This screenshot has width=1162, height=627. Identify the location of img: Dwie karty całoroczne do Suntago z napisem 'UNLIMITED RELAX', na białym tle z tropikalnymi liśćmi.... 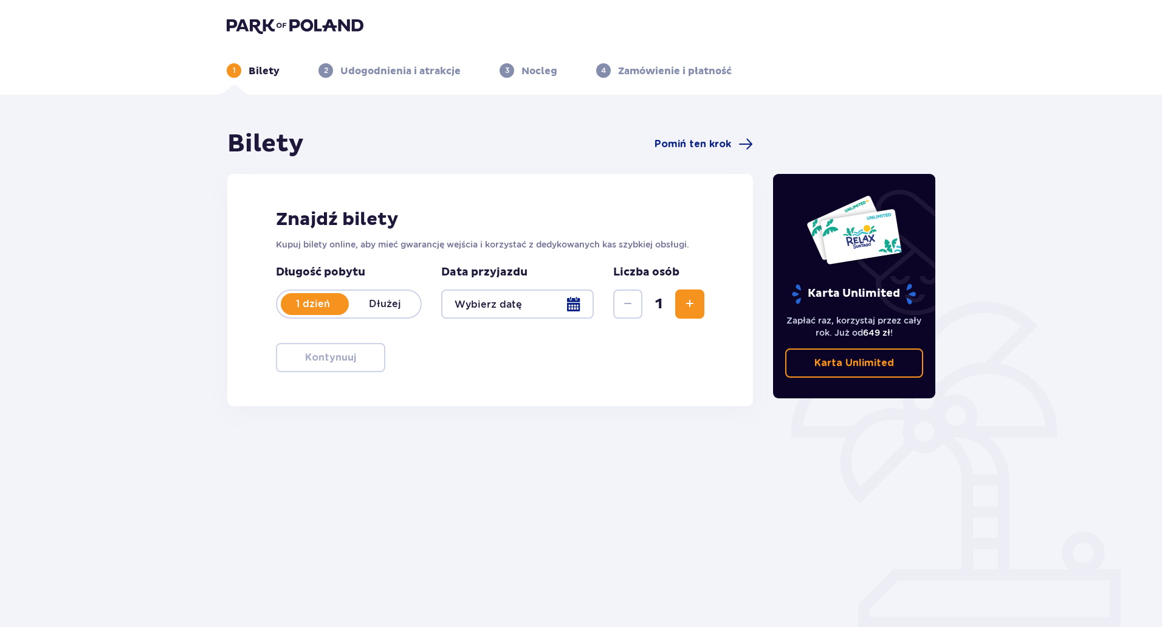
(854, 230).